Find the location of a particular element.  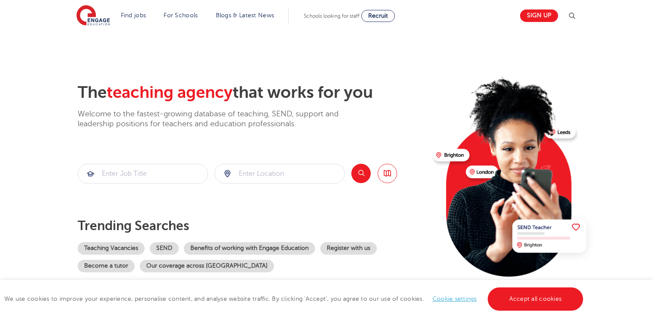

img: Engage Education is located at coordinates (93, 16).